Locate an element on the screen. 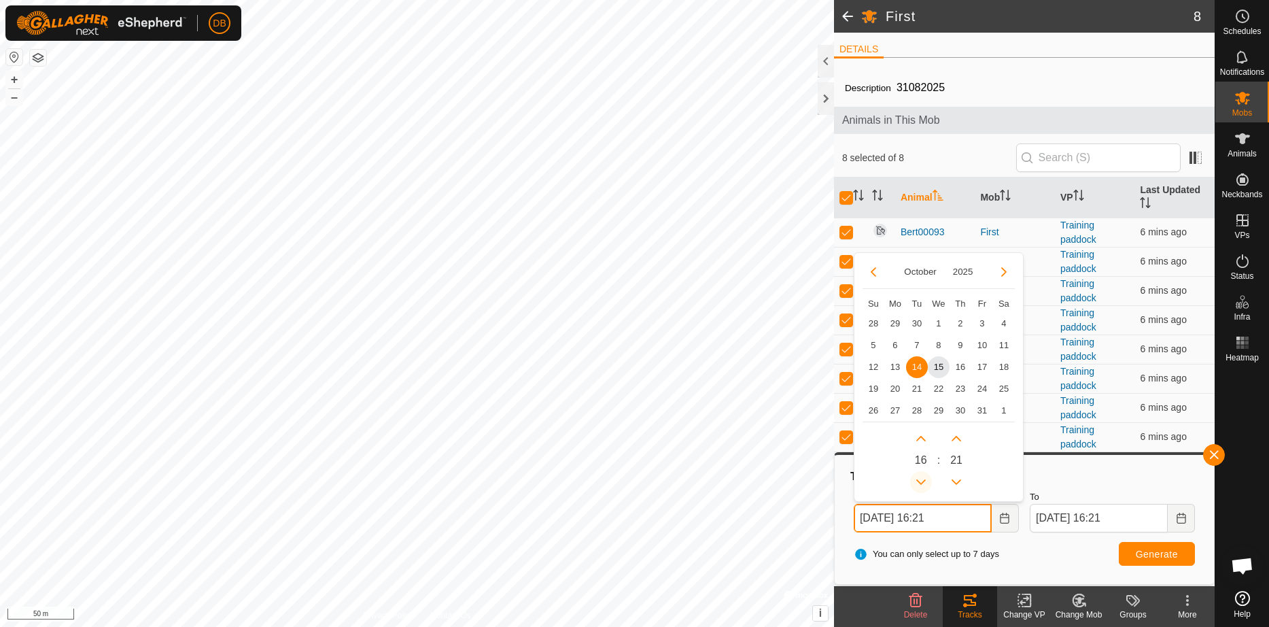 Image resolution: width=1269 pixels, height=627 pixels. td: 26 is located at coordinates (873, 411).